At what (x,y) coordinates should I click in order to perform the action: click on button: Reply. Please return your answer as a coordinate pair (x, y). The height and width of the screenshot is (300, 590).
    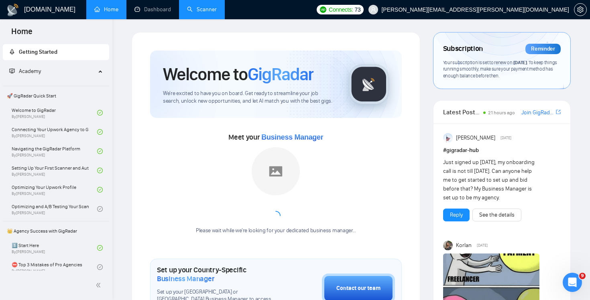
    Looking at the image, I should click on (456, 215).